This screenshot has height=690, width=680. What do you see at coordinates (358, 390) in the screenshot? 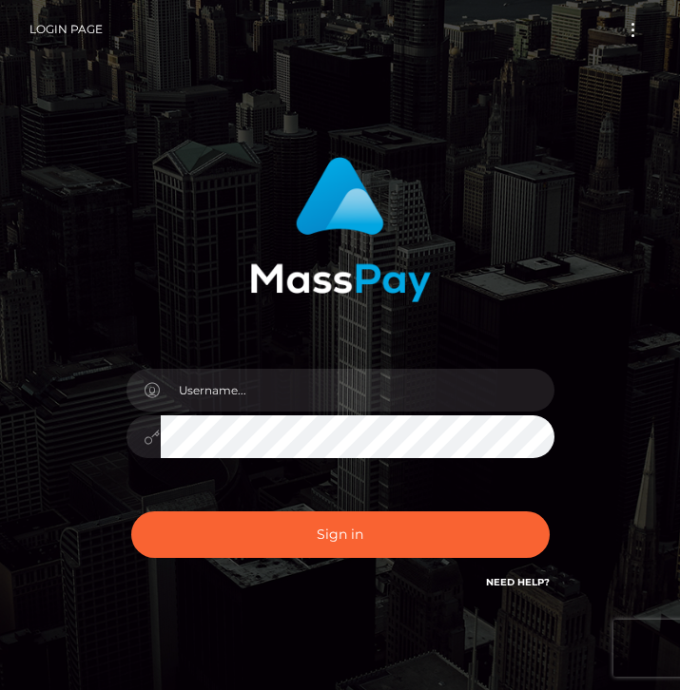
I see `input: Username...` at bounding box center [358, 390].